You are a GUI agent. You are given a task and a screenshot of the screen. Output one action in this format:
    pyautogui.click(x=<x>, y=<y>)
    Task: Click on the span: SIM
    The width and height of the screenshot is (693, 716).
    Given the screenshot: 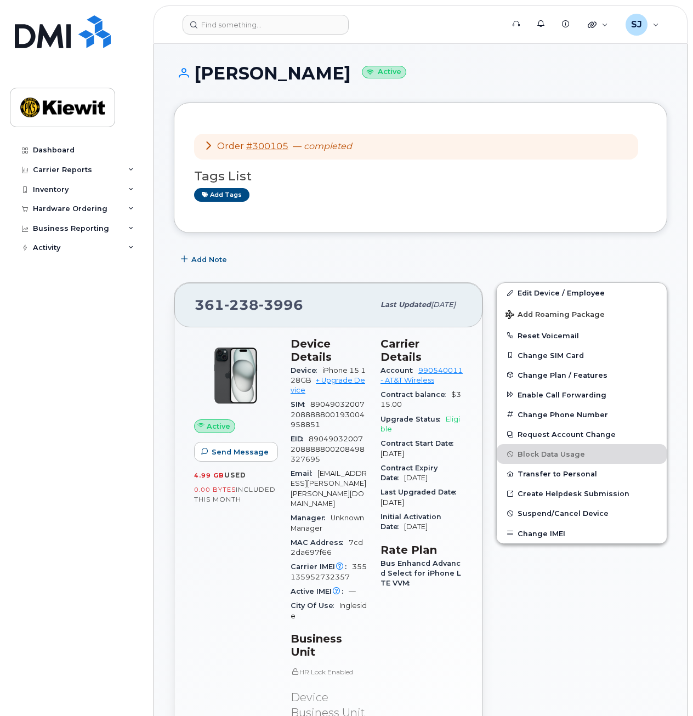 What is the action you would take?
    pyautogui.click(x=300, y=404)
    